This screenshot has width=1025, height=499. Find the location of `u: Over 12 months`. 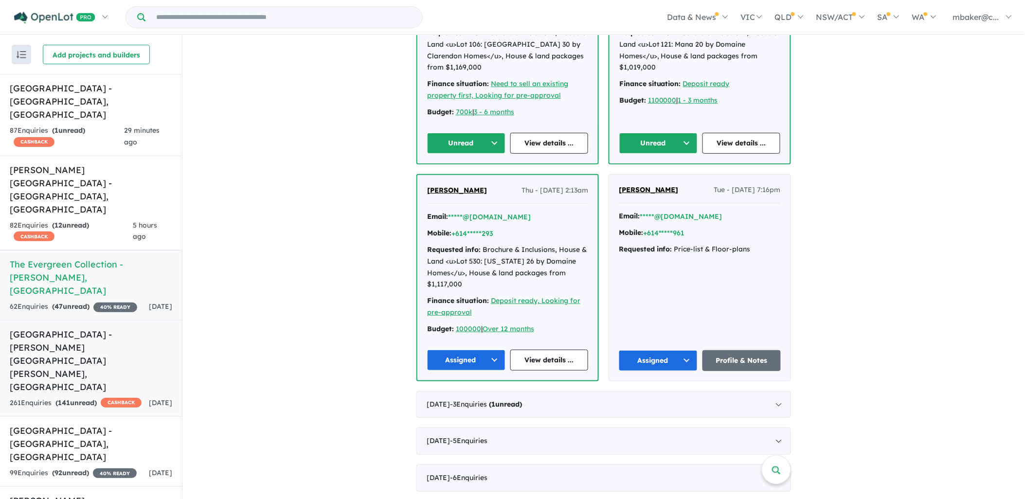

u: Over 12 months is located at coordinates (508, 329).